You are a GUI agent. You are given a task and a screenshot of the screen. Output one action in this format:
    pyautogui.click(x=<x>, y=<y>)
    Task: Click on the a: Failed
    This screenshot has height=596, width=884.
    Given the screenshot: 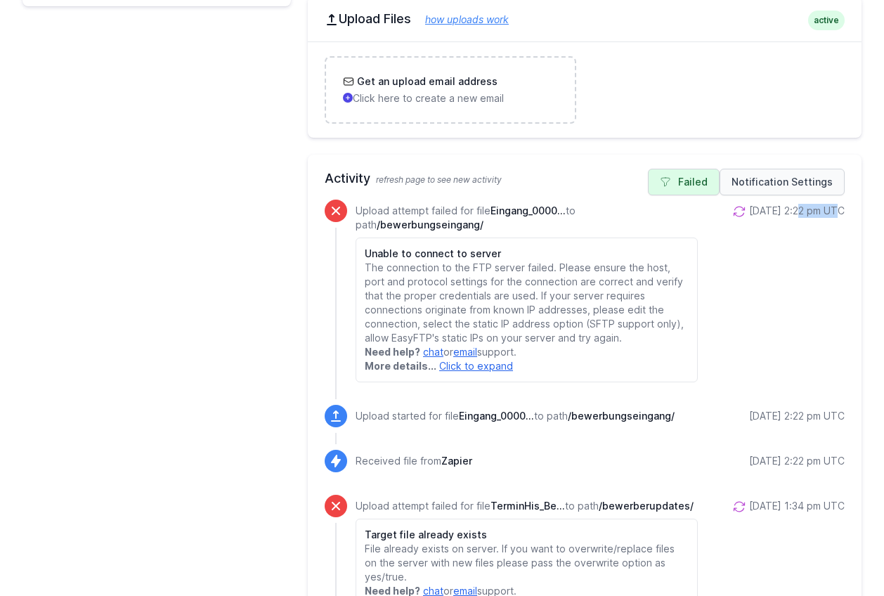 What is the action you would take?
    pyautogui.click(x=684, y=182)
    